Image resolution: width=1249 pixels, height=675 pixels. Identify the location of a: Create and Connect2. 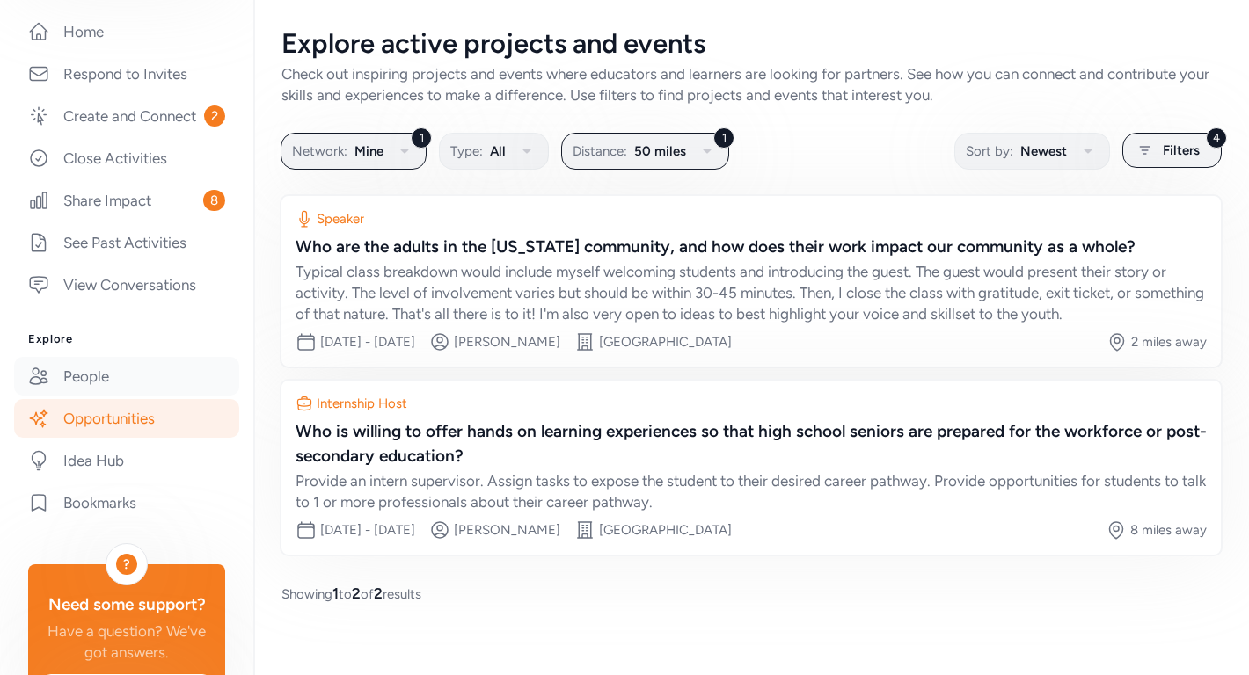
(127, 116).